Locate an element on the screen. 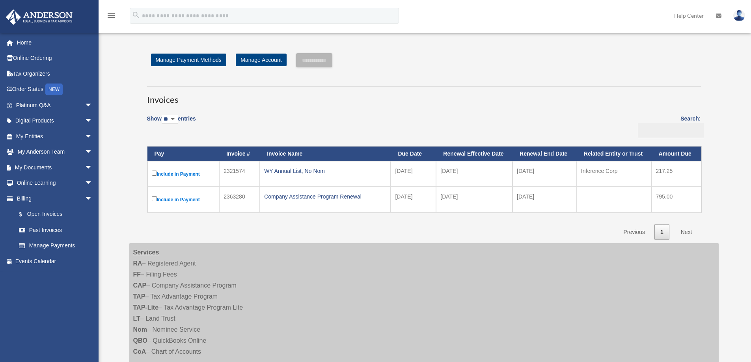 The height and width of the screenshot is (362, 751). strong: TAP is located at coordinates (139, 296).